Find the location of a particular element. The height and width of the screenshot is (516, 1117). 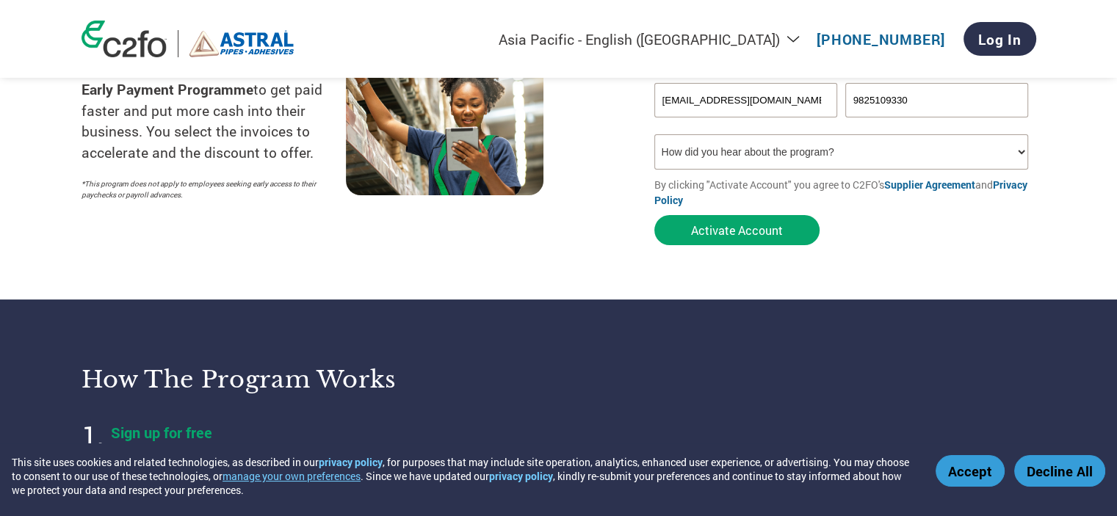

p: By clicking "Activate Account" you agree to C2FO's and is located at coordinates (845, 192).